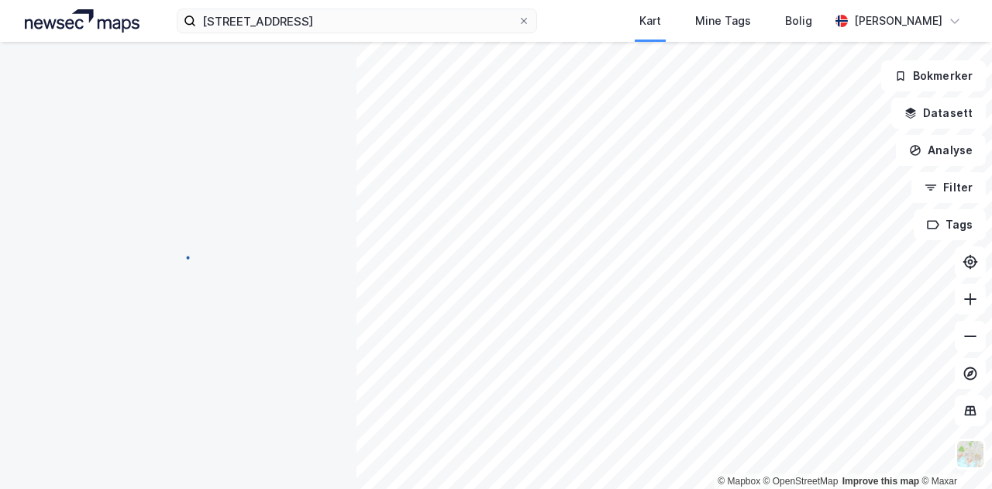 The image size is (992, 489). What do you see at coordinates (953, 452) in the screenshot?
I see `div: Chat Widget` at bounding box center [953, 452].